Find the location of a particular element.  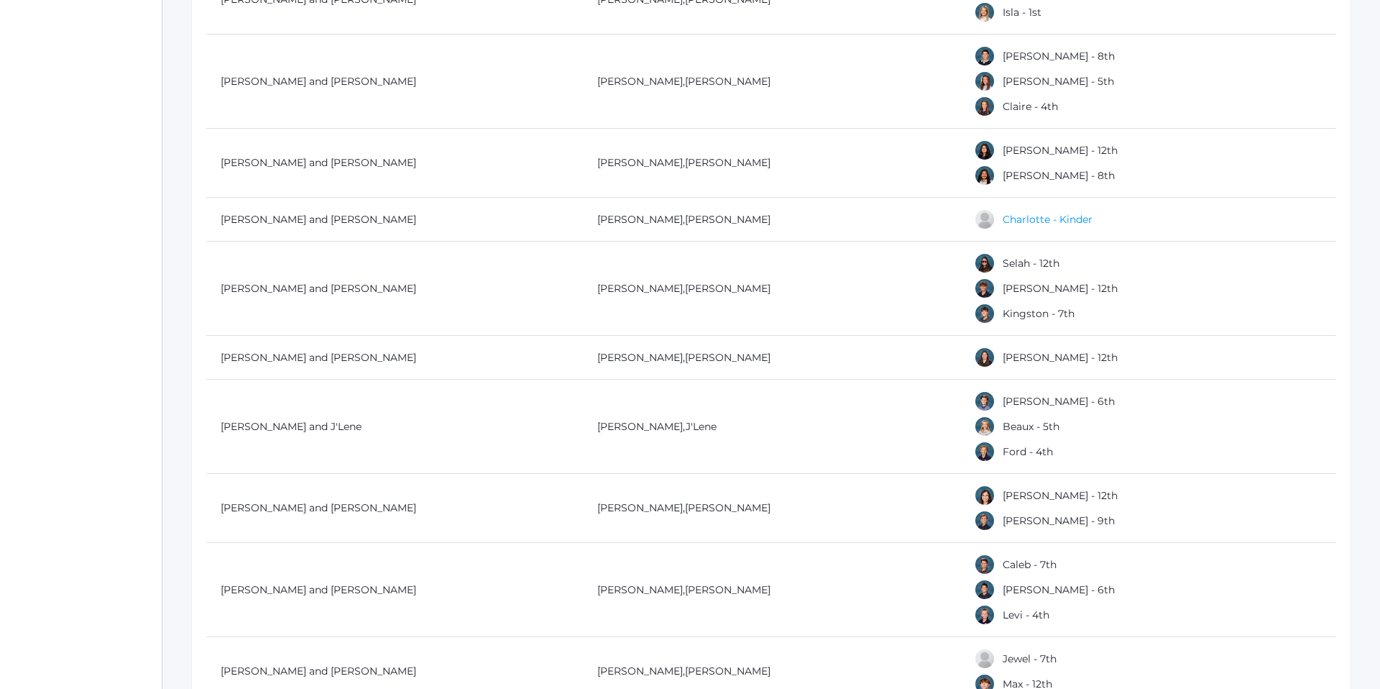

div: Charlotte Bair is located at coordinates (985, 219).